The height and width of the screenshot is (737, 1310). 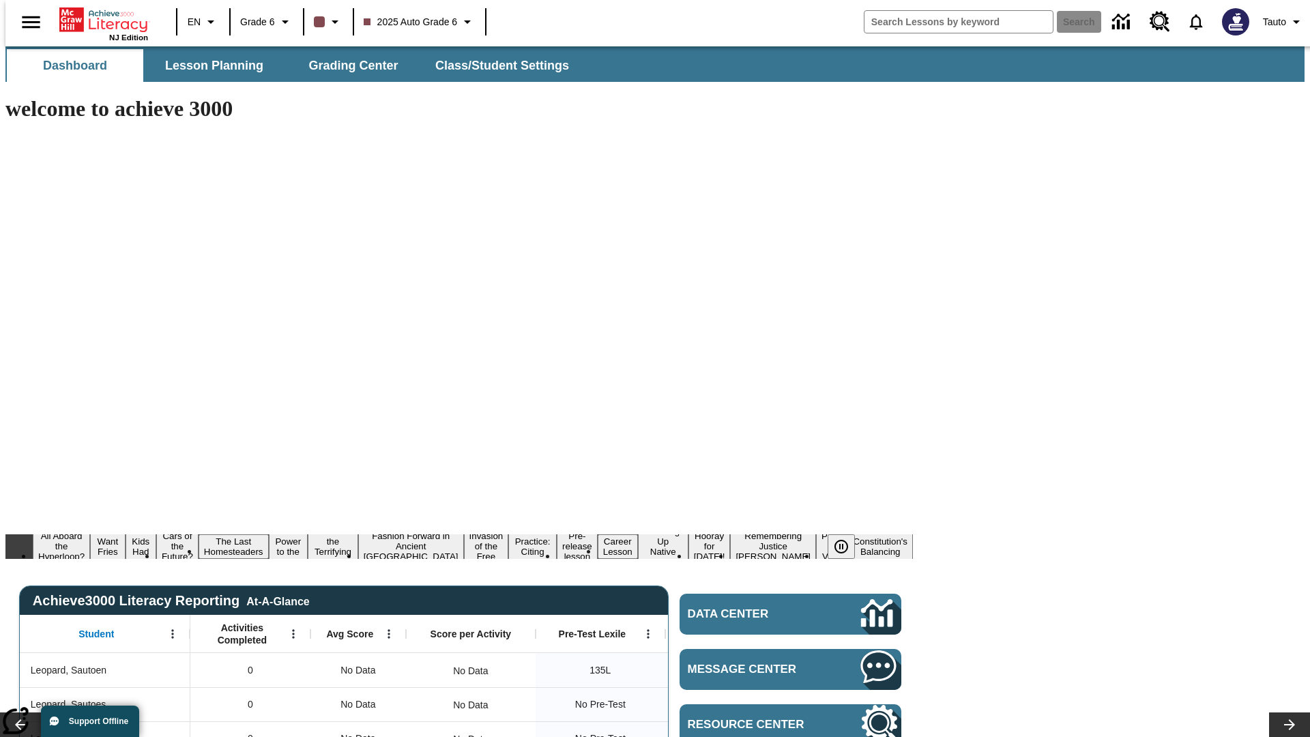 What do you see at coordinates (75, 66) in the screenshot?
I see `button: Dashboard` at bounding box center [75, 66].